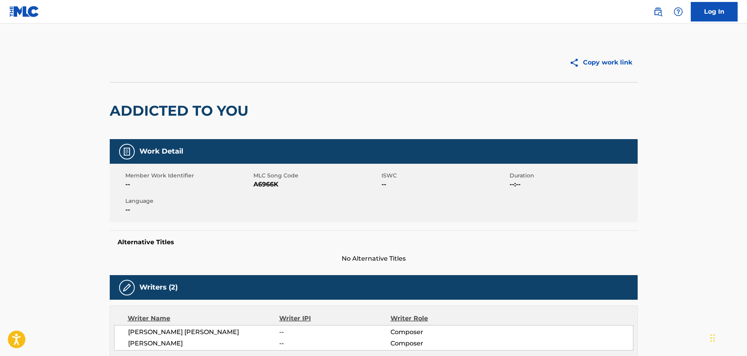  Describe the element at coordinates (658, 12) in the screenshot. I see `a: Public Search` at that location.